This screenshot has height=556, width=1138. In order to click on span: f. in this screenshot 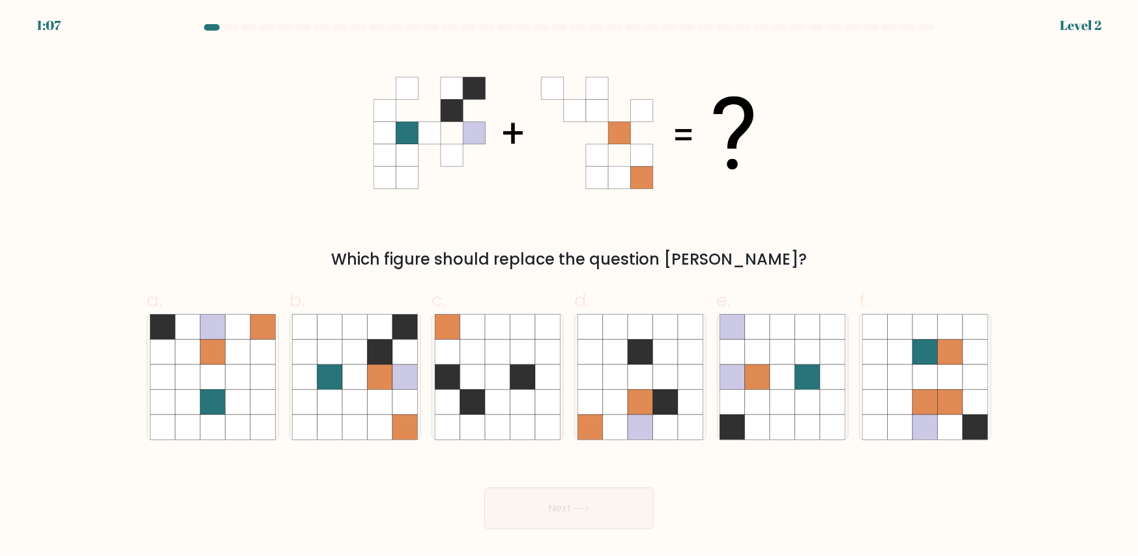, I will do `click(864, 300)`.